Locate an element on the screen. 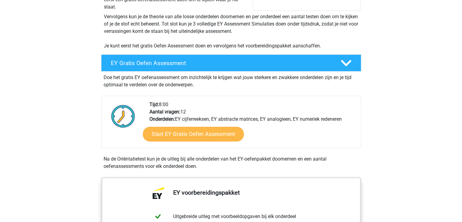  b: Onderdelen: is located at coordinates (162, 119).